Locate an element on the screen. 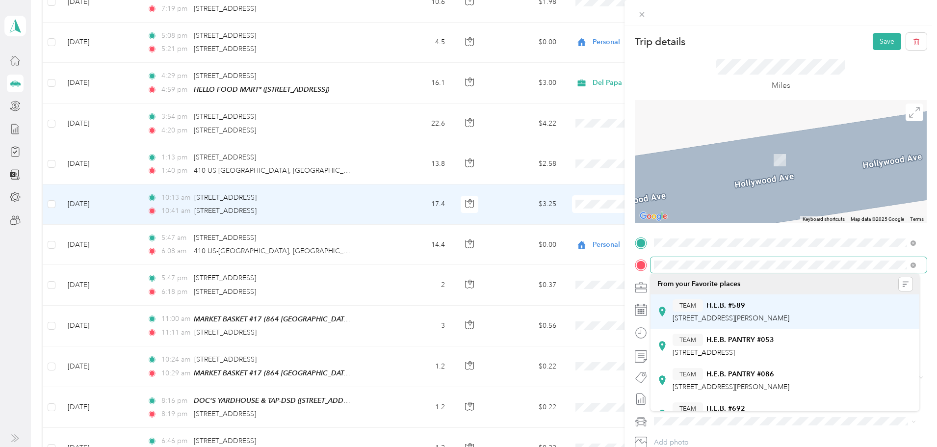 This screenshot has height=447, width=937. button: Keyboard shortcuts is located at coordinates (823, 219).